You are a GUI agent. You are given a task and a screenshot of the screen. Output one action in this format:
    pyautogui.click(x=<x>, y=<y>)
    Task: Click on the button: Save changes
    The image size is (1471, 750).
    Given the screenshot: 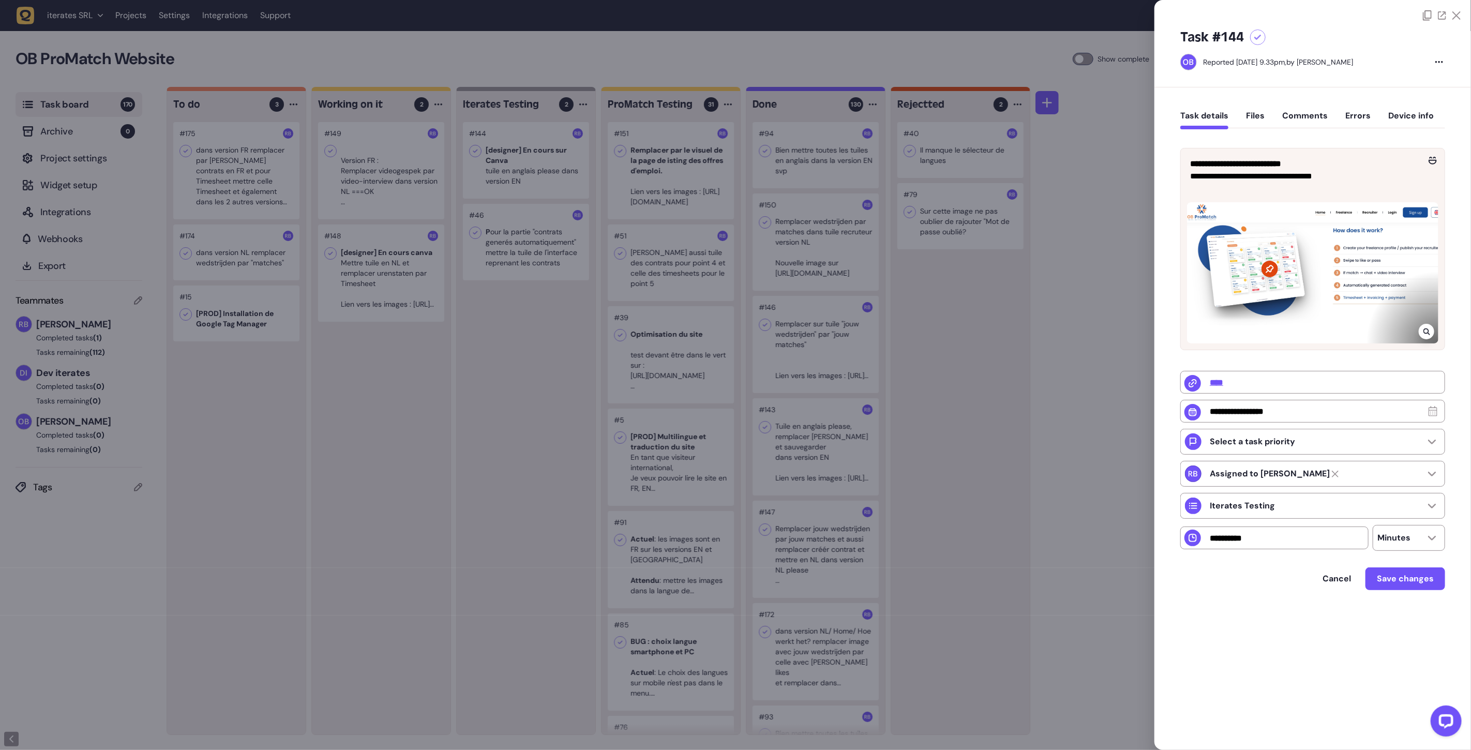 What is the action you would take?
    pyautogui.click(x=1405, y=579)
    